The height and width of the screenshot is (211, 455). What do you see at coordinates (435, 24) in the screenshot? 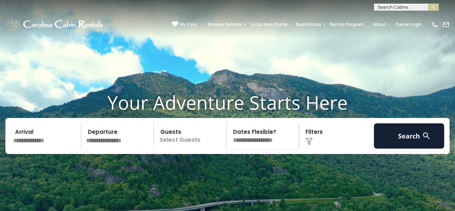
I see `img: phone-regular-white.png` at bounding box center [435, 24].